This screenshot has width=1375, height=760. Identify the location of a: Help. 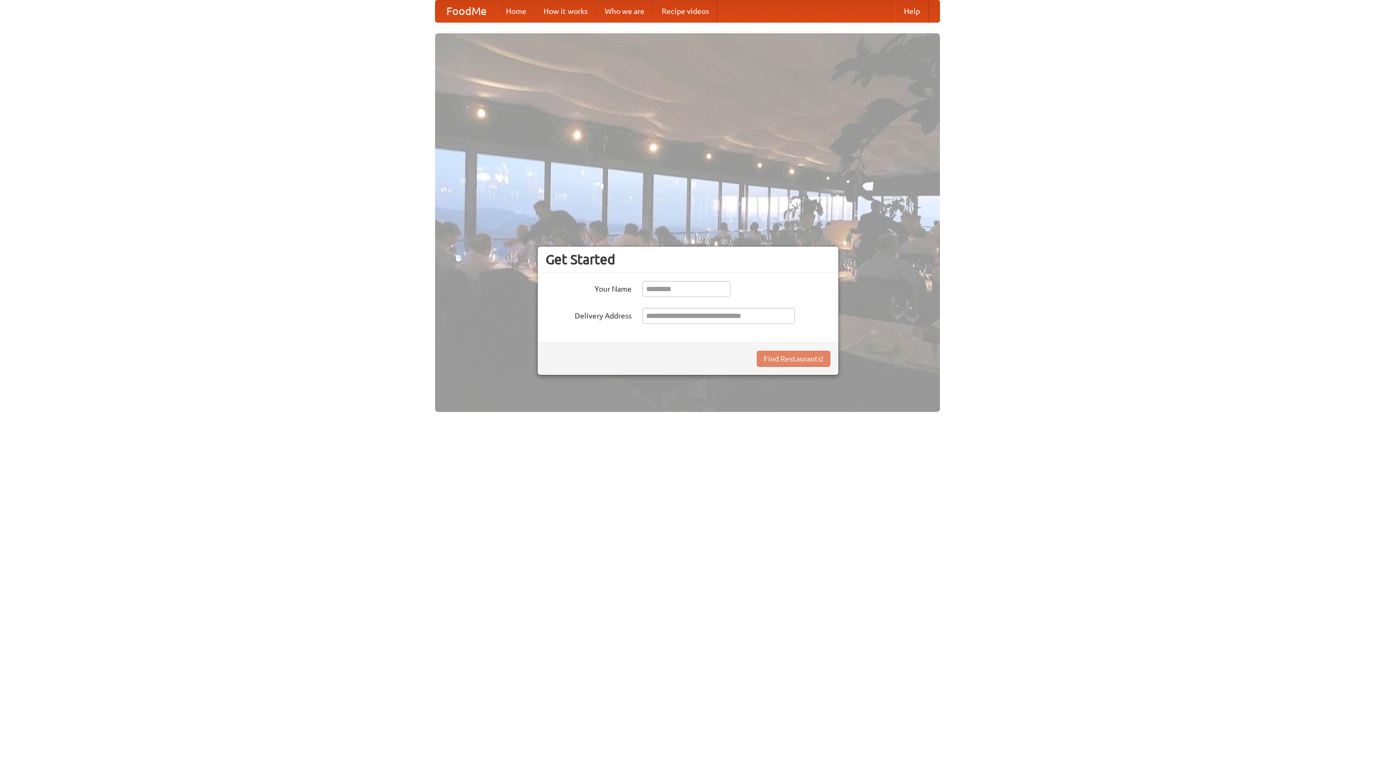
(912, 11).